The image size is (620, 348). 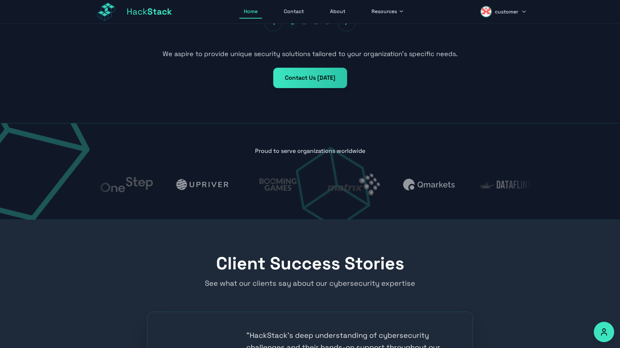 What do you see at coordinates (160, 11) in the screenshot?
I see `span: Stack` at bounding box center [160, 11].